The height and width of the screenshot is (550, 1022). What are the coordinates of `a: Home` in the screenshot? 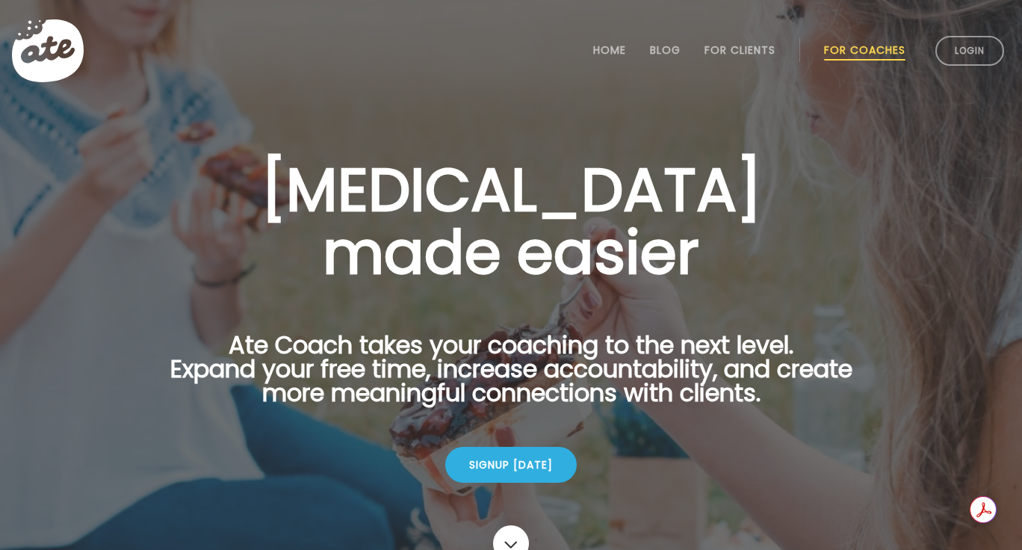 It's located at (609, 50).